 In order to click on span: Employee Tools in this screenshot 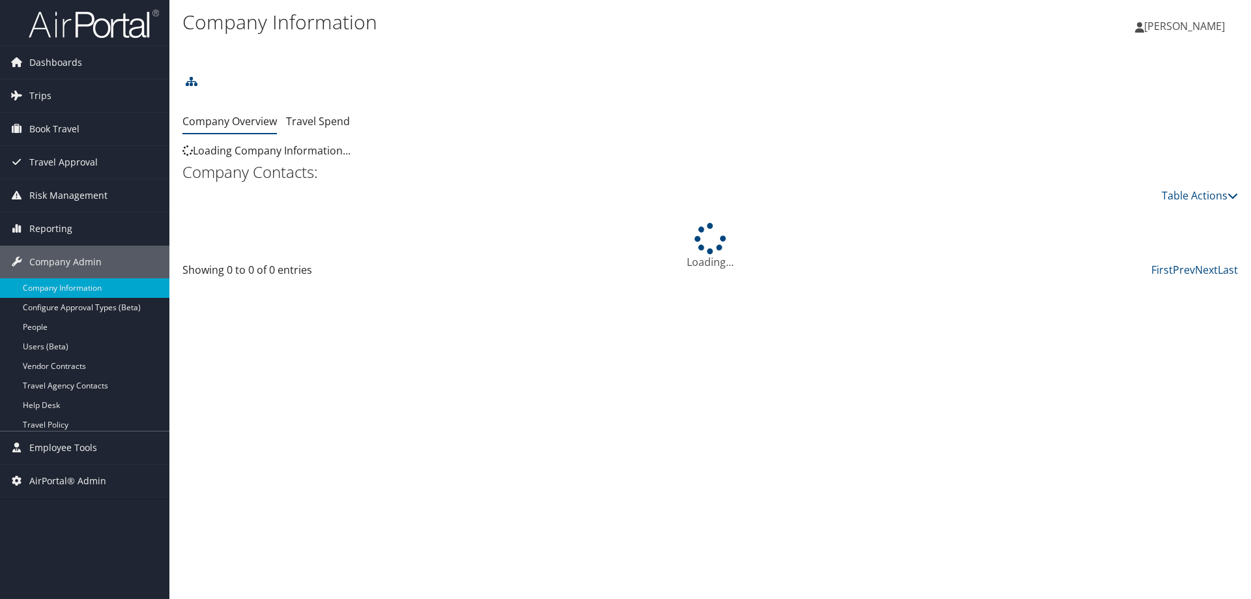, I will do `click(63, 448)`.